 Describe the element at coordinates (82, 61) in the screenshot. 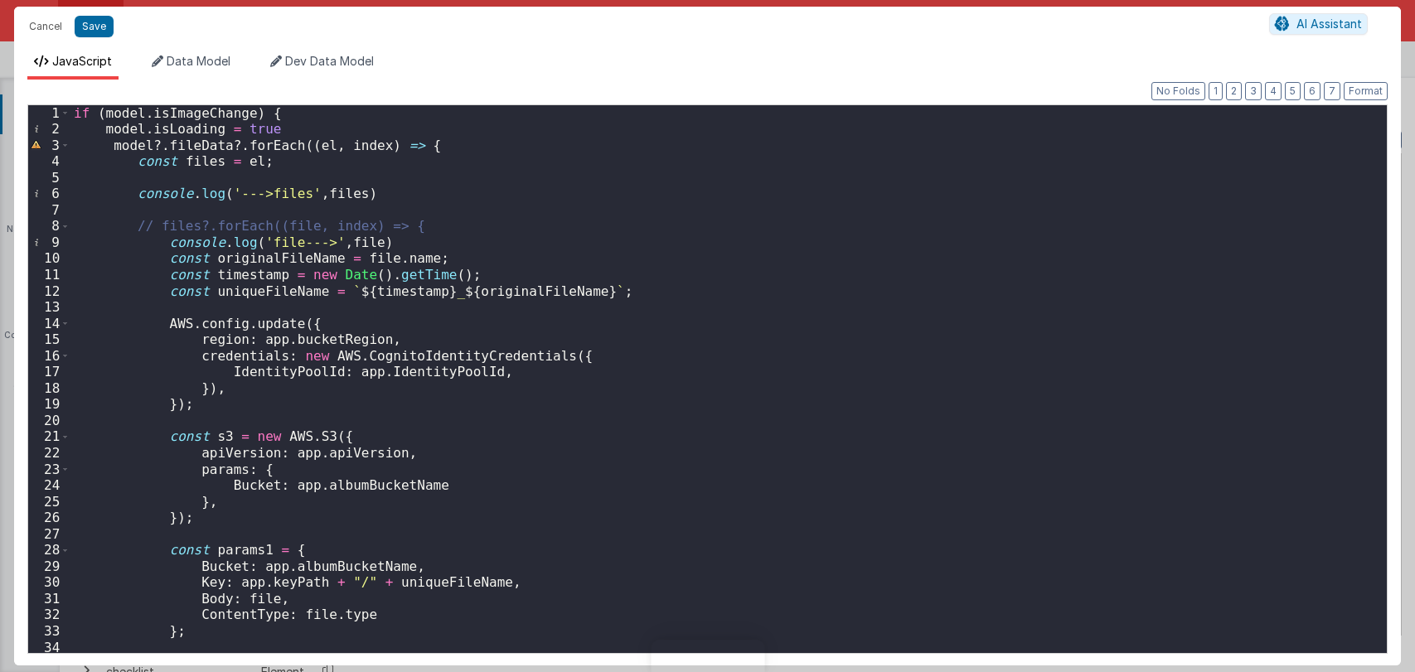

I see `span: JavaScript` at that location.